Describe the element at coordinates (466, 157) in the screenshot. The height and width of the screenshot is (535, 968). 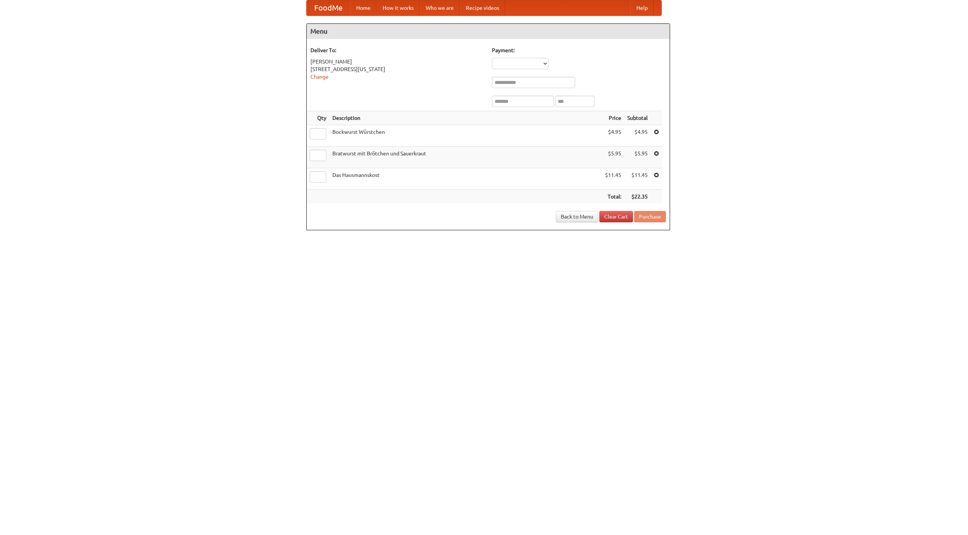
I see `td: Bratwurst mit Brötchen und Sauerkraut` at that location.